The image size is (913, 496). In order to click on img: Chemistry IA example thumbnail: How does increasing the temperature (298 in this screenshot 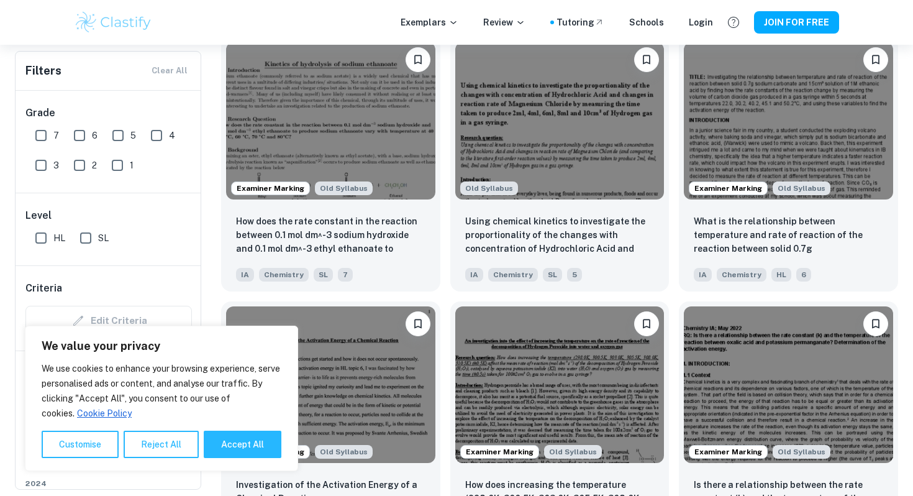, I will do `click(560, 384)`.